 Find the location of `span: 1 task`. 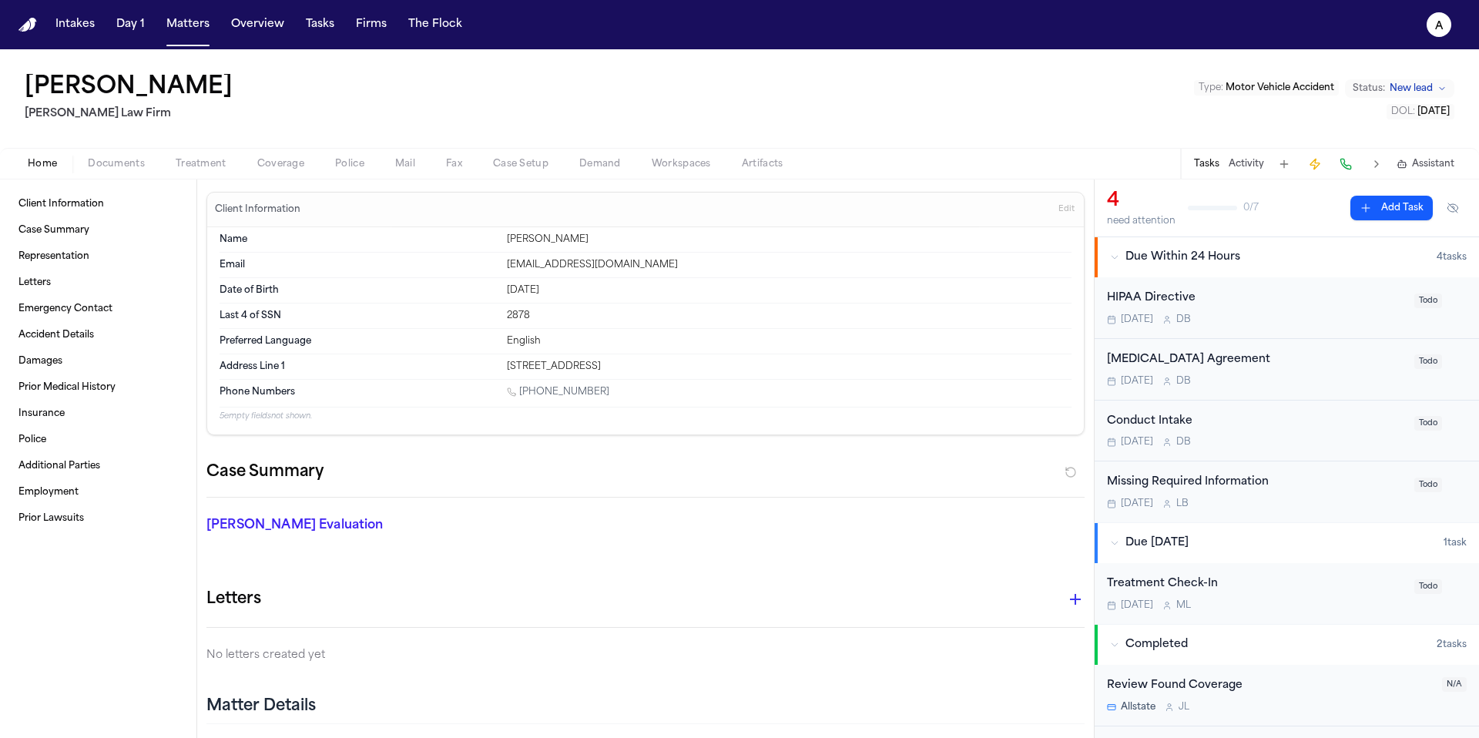

span: 1 task is located at coordinates (1455, 543).